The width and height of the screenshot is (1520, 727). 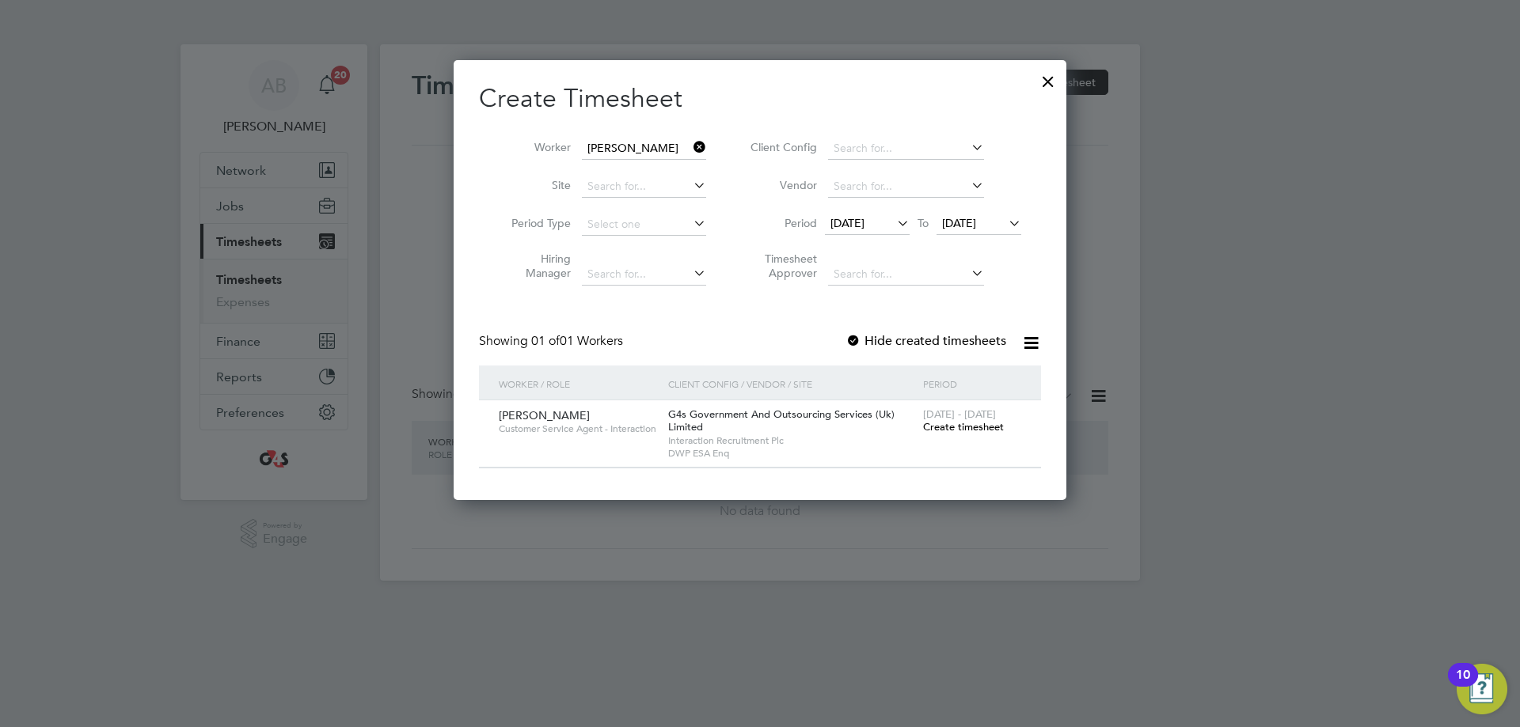 I want to click on label: Period Type, so click(x=535, y=223).